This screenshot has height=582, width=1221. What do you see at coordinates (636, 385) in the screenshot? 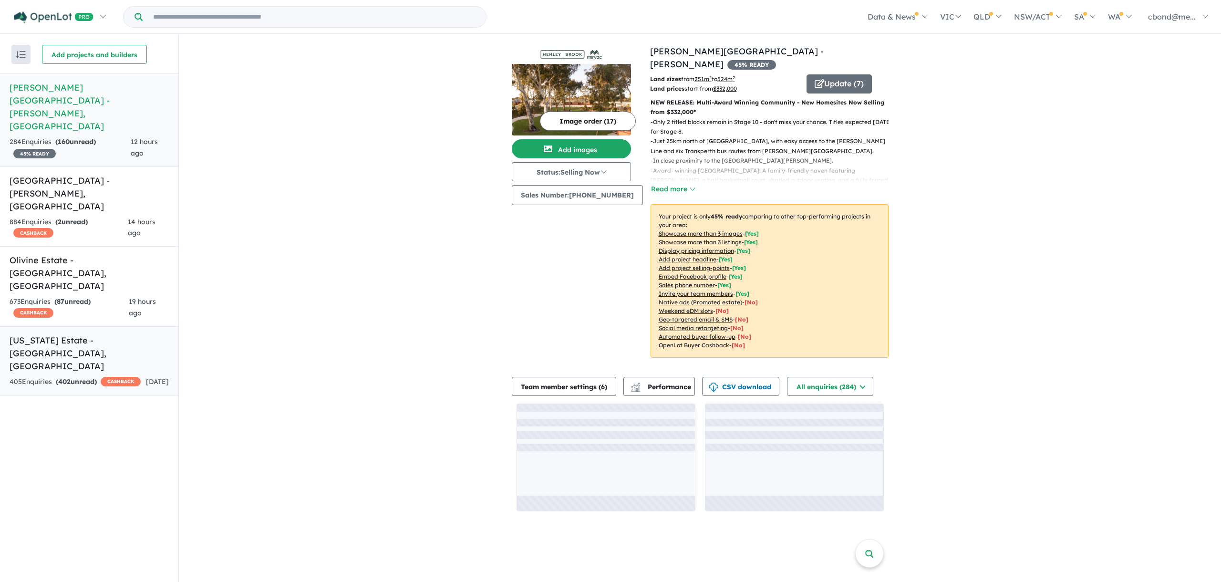
I see `img: line-chart.svg` at bounding box center [636, 385].